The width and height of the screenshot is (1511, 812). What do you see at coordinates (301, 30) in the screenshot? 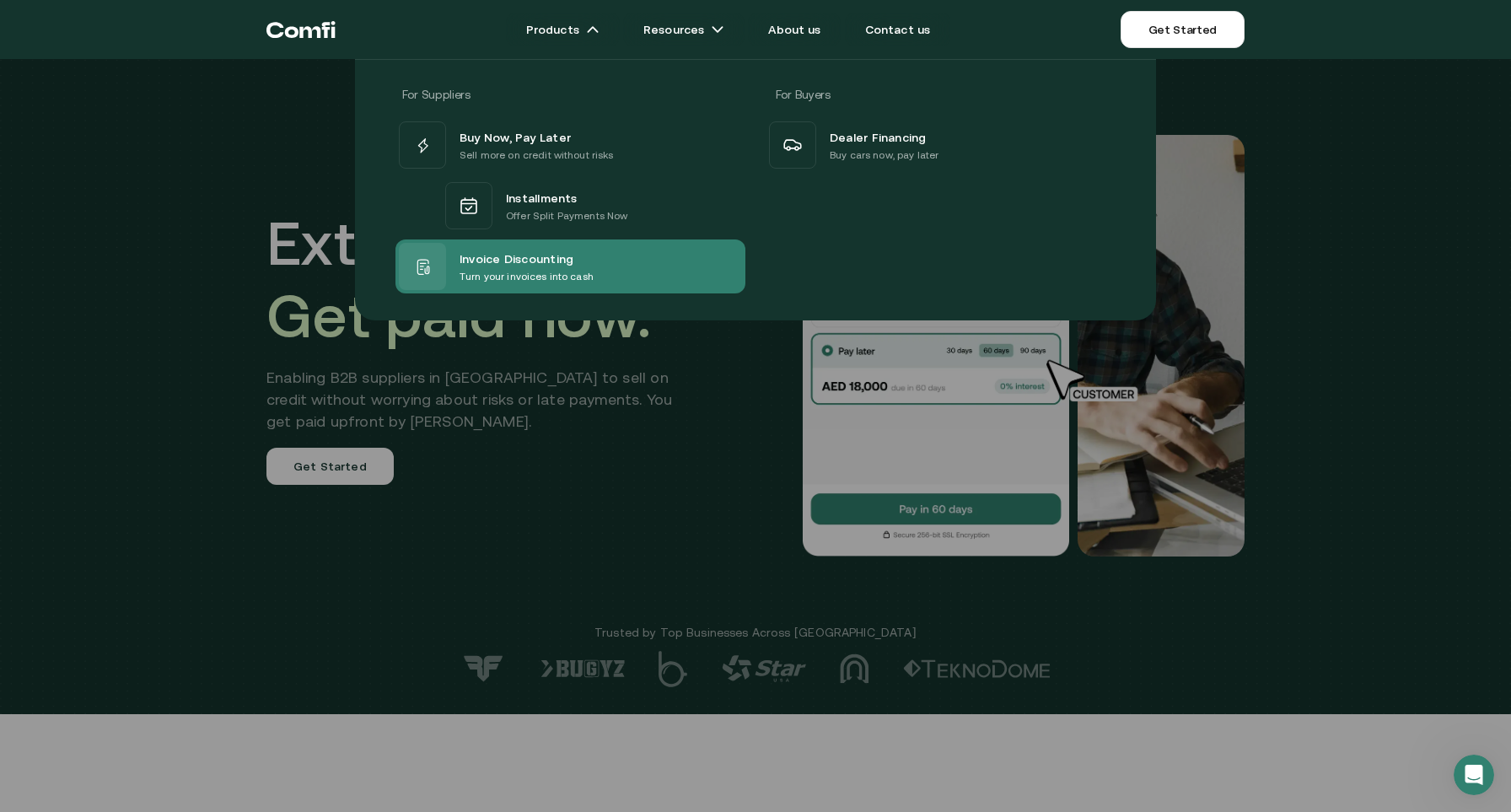
I see `a: Return to the top of the Comfi home page` at bounding box center [301, 30].